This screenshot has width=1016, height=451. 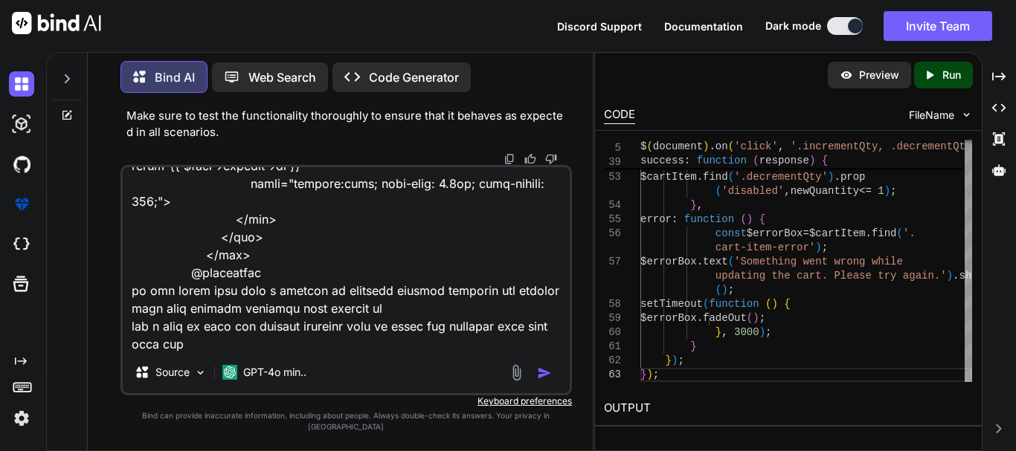 I want to click on p: Web Search, so click(x=282, y=77).